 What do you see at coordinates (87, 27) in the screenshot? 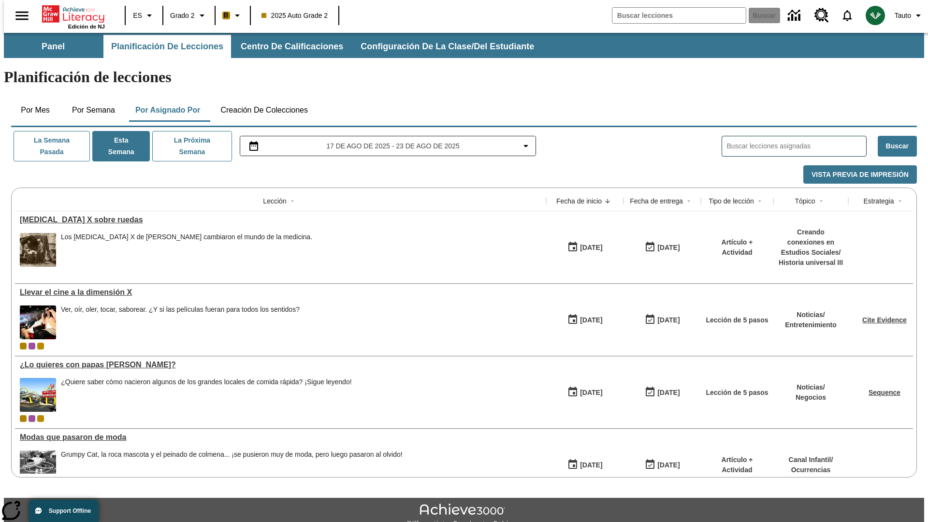
I see `span: Edición de NJ` at bounding box center [87, 27].